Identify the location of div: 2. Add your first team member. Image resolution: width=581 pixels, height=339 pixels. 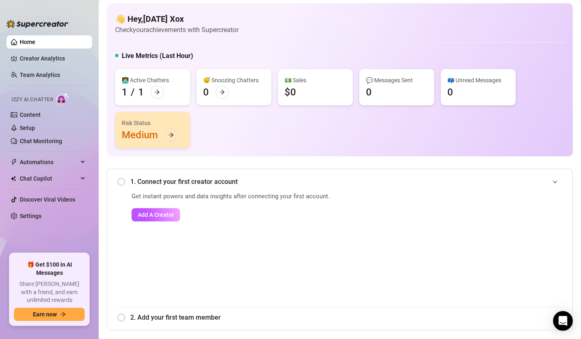
(340, 317).